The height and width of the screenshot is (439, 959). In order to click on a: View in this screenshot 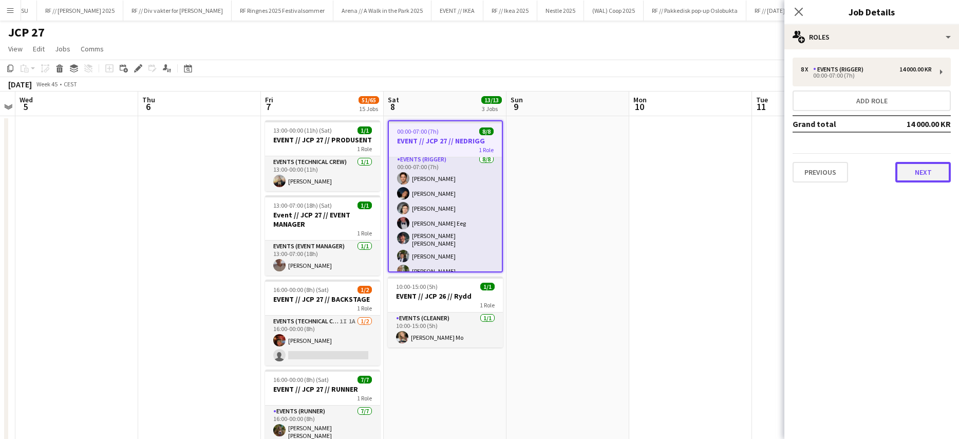, I will do `click(15, 49)`.